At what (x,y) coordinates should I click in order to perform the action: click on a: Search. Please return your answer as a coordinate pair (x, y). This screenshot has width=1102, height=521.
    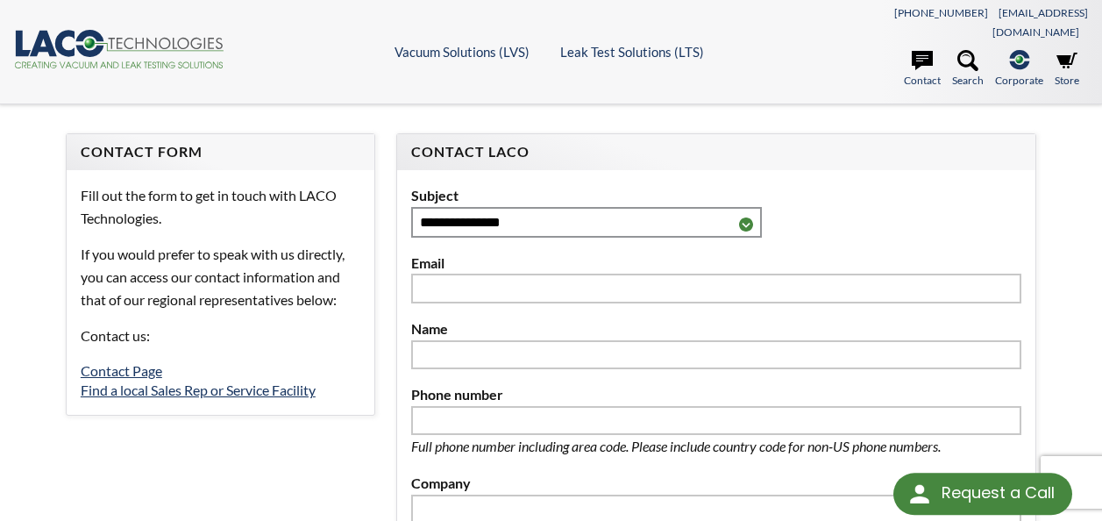
    Looking at the image, I should click on (968, 69).